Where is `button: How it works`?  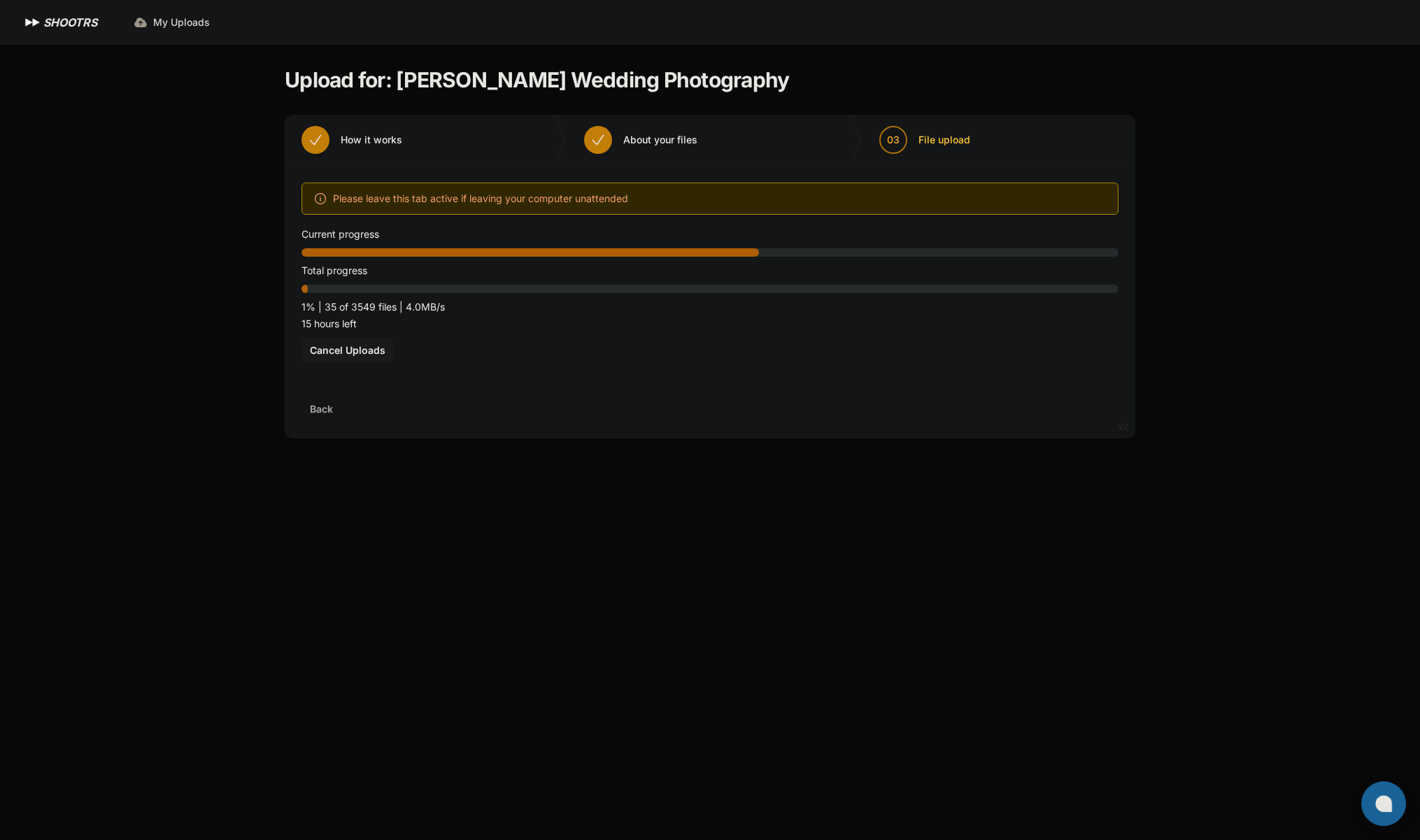
button: How it works is located at coordinates (351, 140).